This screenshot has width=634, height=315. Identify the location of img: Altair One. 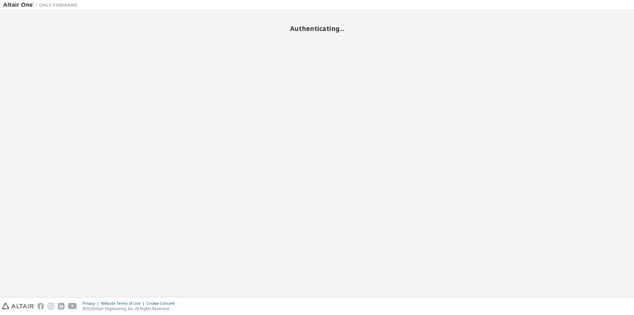
(42, 5).